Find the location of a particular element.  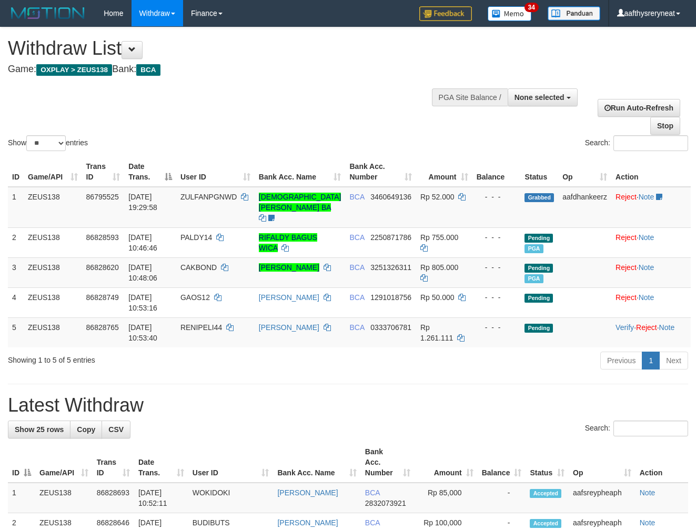

td: 4 is located at coordinates (16, 302).